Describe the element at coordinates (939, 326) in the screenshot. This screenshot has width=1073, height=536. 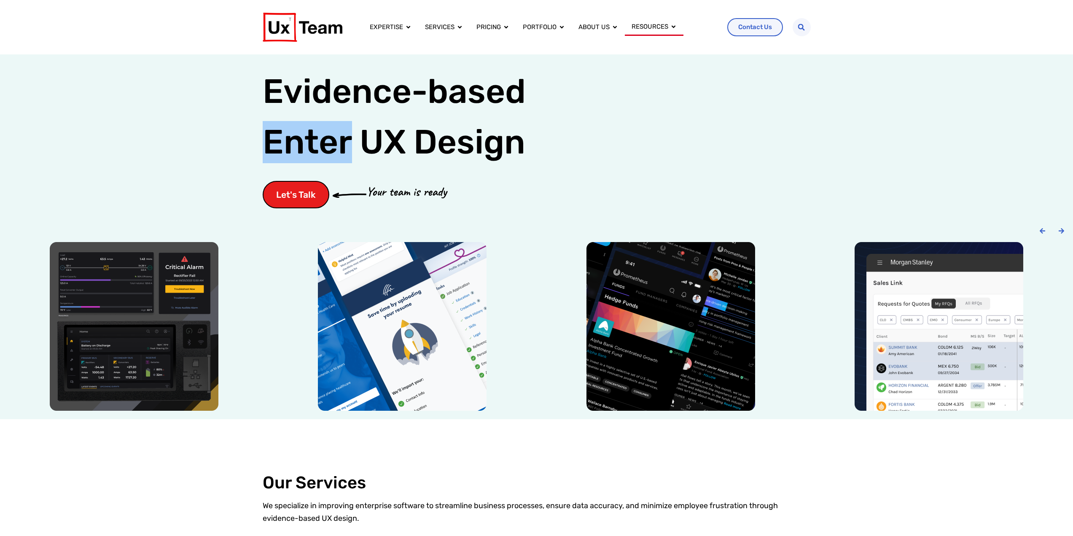
I see `div: 4 / 6` at that location.